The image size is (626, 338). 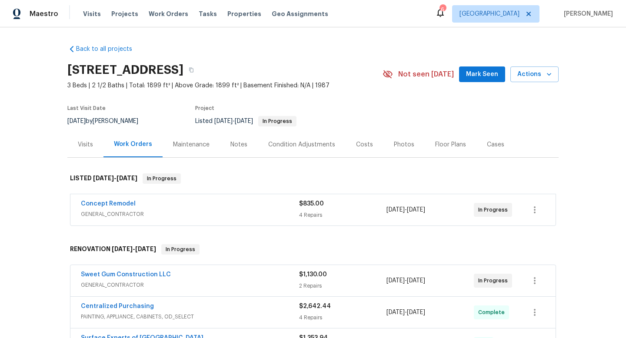 What do you see at coordinates (315, 306) in the screenshot?
I see `span: $2,642.44` at bounding box center [315, 306].